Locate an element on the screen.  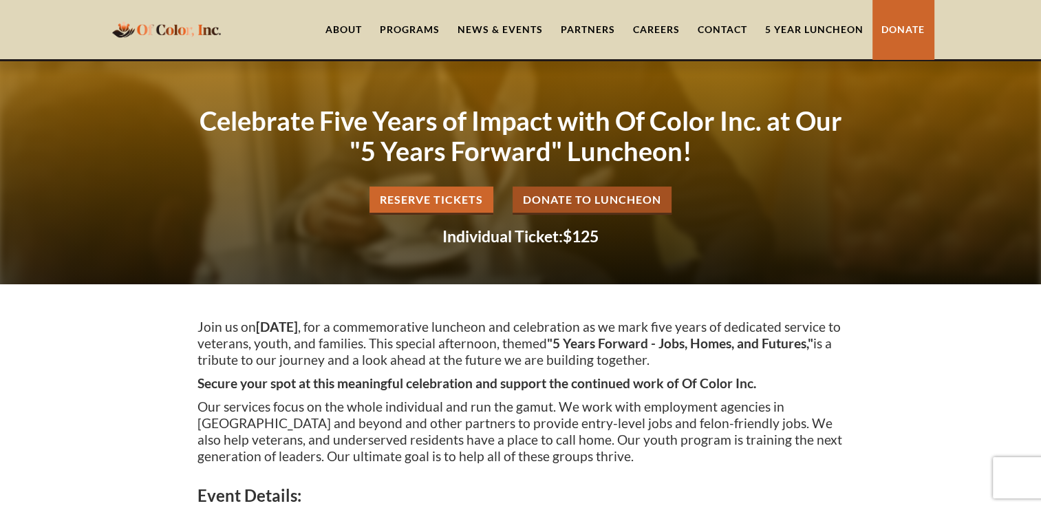
div: Programs is located at coordinates (409, 30).